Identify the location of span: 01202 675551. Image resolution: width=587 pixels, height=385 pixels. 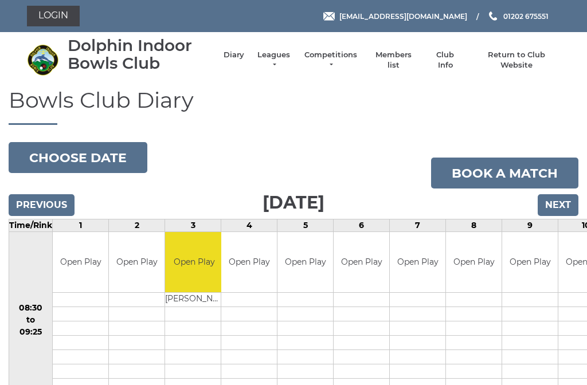
(526, 15).